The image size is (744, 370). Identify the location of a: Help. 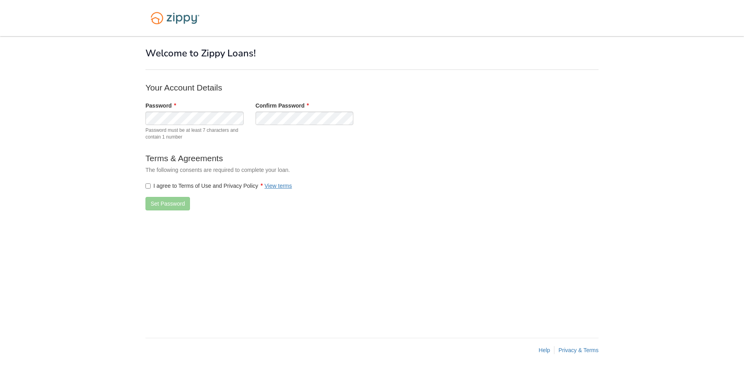
(544, 351).